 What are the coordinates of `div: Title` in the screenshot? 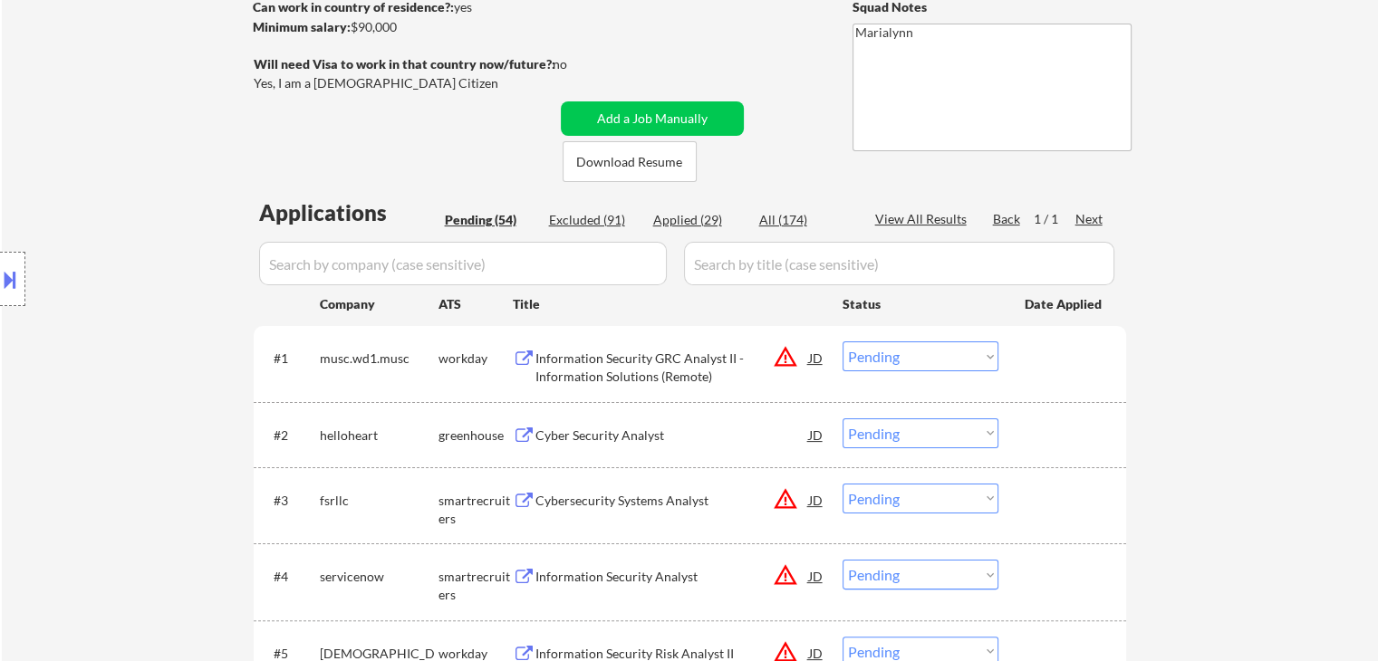 It's located at (669, 304).